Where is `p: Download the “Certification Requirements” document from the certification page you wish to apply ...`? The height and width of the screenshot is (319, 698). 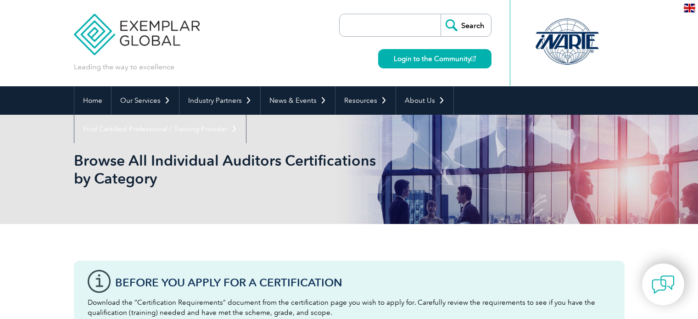 p: Download the “Certification Requirements” document from the certification page you wish to apply ... is located at coordinates (349, 308).